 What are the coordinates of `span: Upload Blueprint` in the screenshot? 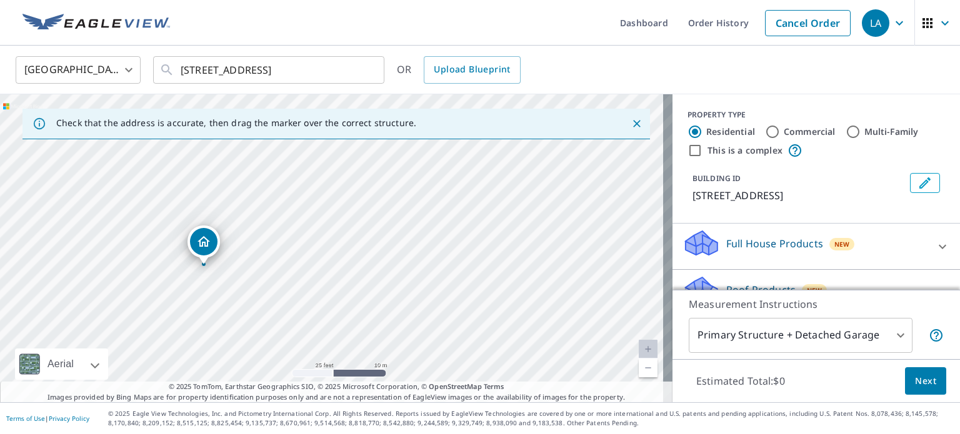 It's located at (472, 69).